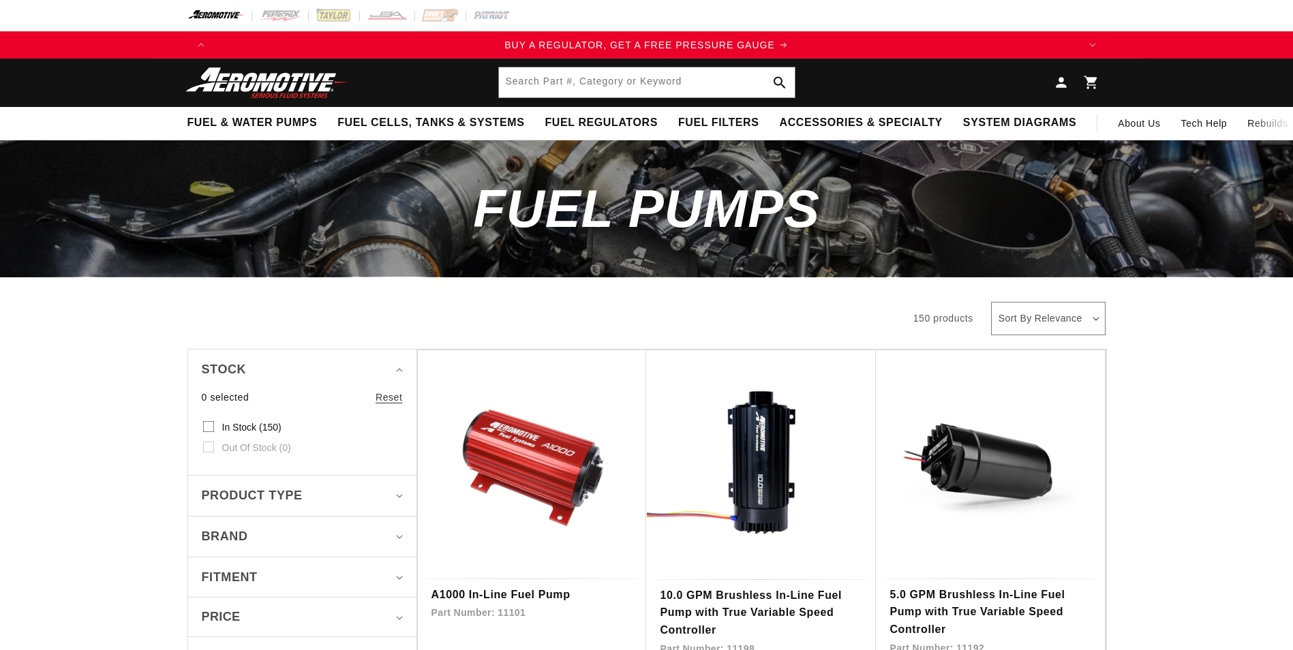 The height and width of the screenshot is (650, 1293). Describe the element at coordinates (302, 537) in the screenshot. I see `summary: Brand (0 selected)` at that location.